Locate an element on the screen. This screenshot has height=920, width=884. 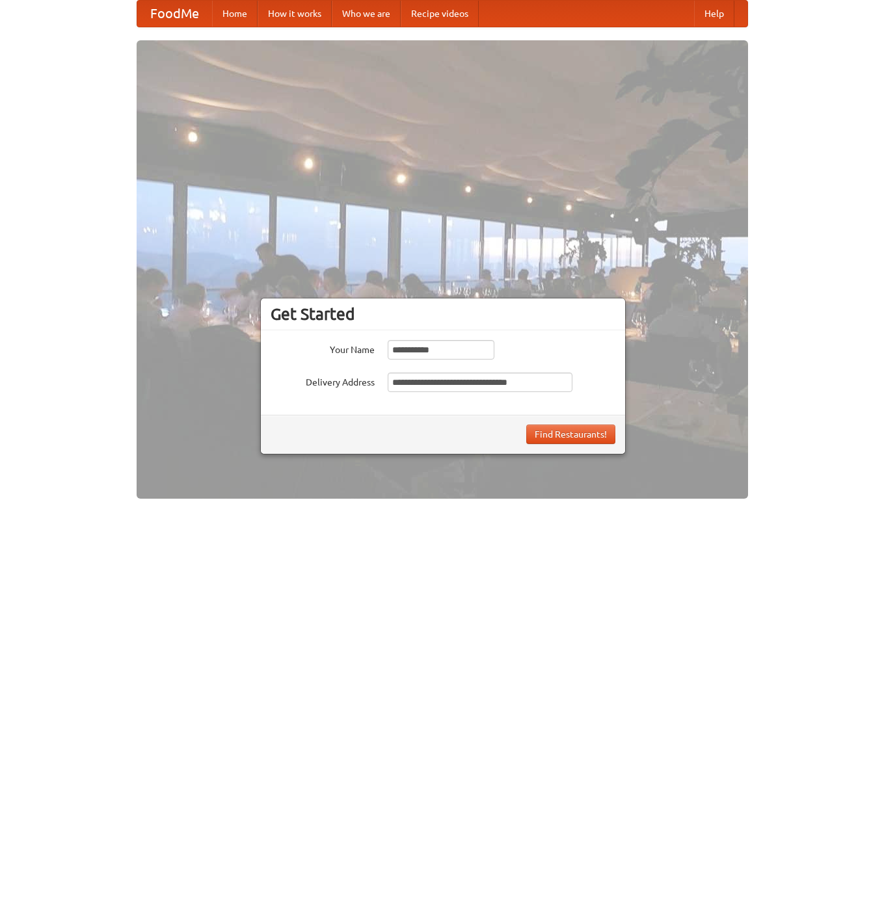
button: Find Restaurants! is located at coordinates (570, 434).